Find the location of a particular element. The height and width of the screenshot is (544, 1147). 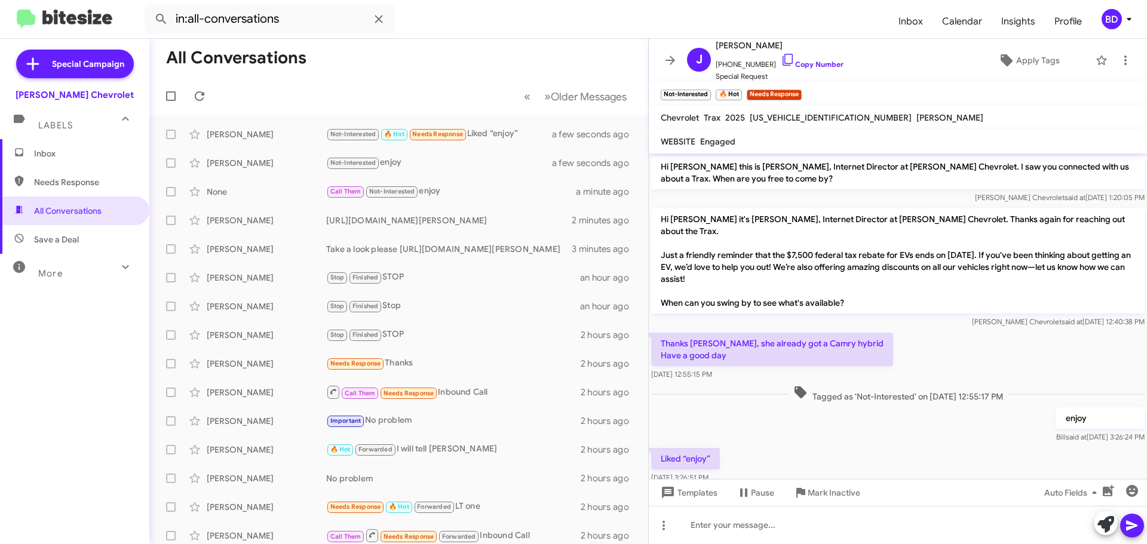

button: Previous is located at coordinates (527, 96).